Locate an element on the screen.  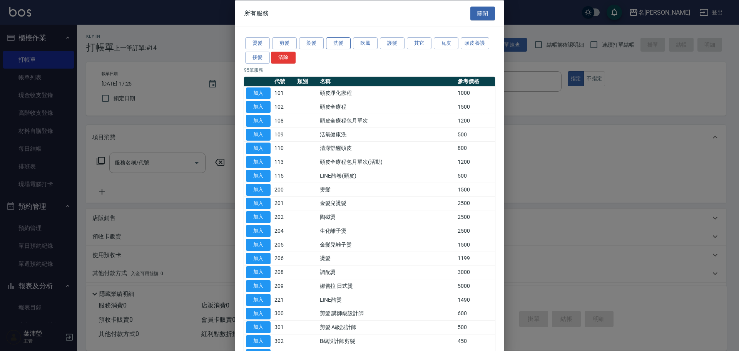
td: 頭皮淨化療程 is located at coordinates (387, 93).